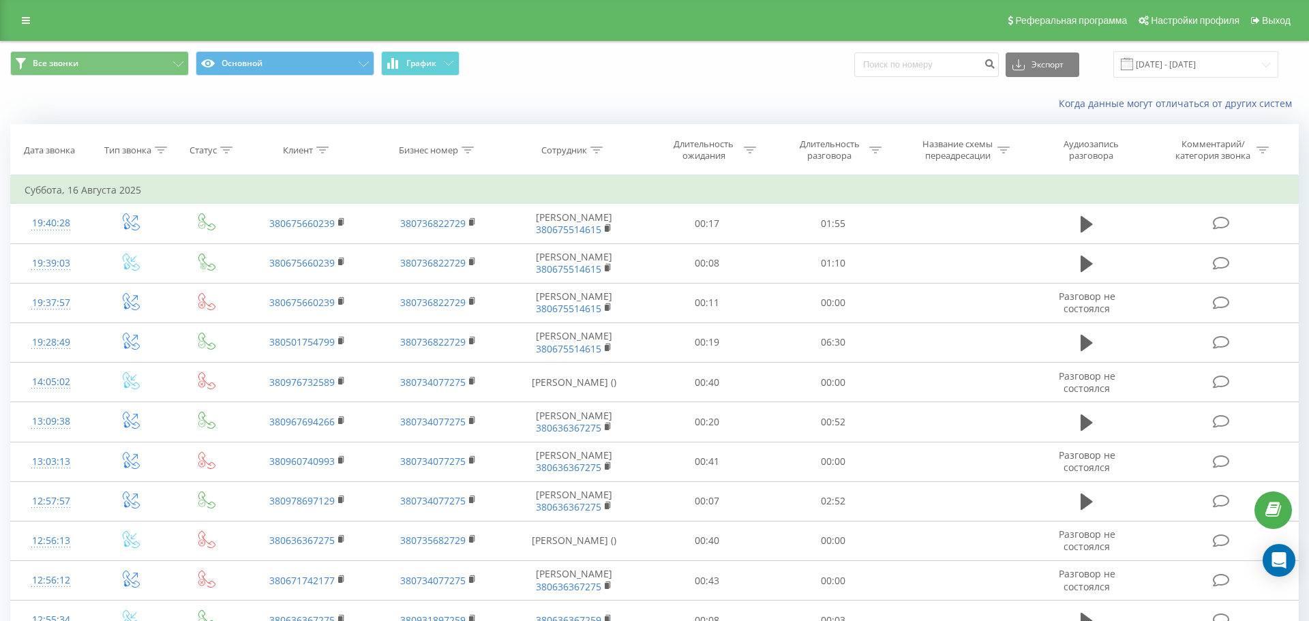 The width and height of the screenshot is (1309, 621). What do you see at coordinates (1091, 150) in the screenshot?
I see `div: Аудиозапись разговора` at bounding box center [1091, 150].